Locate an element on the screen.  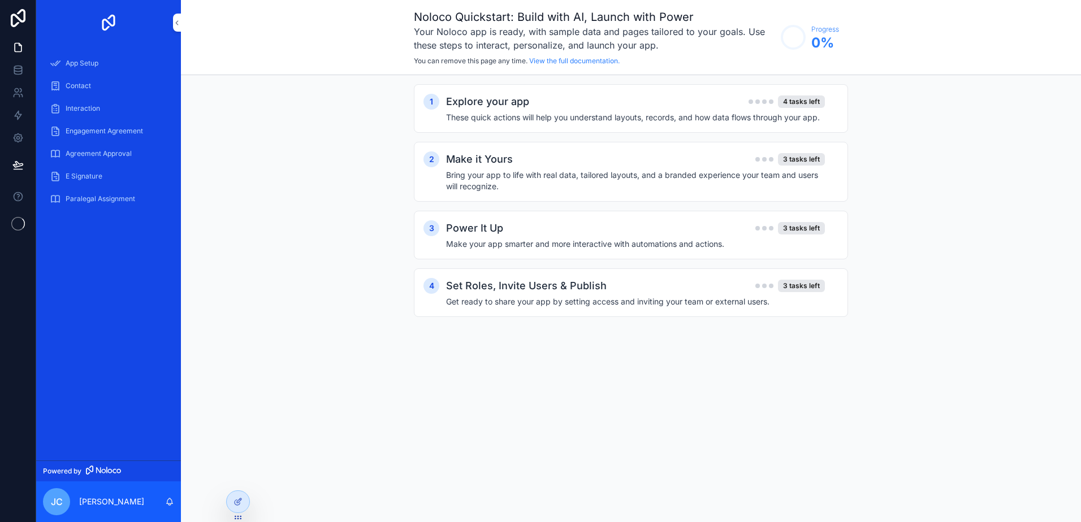
a: View the full documentation. is located at coordinates (574, 60).